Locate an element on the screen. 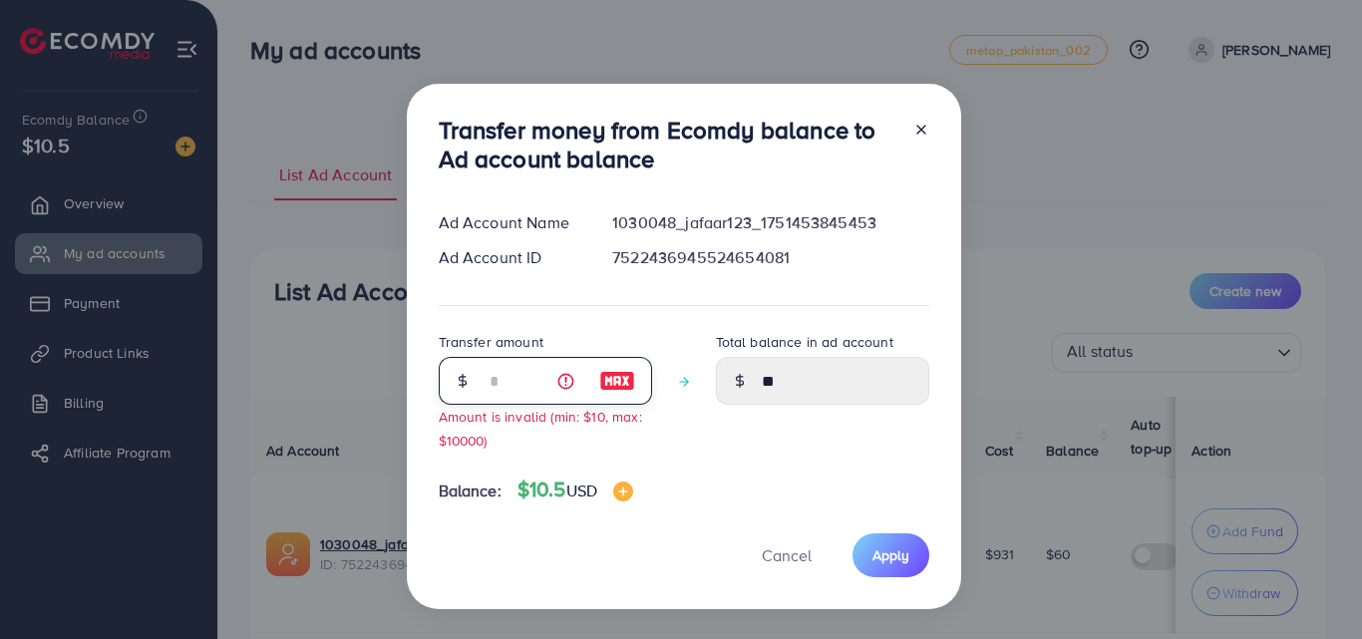 This screenshot has height=639, width=1362. div: 7522436945524654081 is located at coordinates (769, 257).